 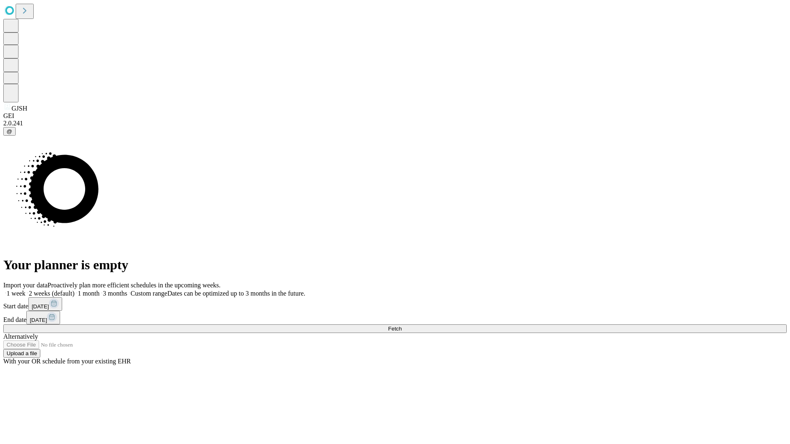 I want to click on span: Proactively plan more efficient schedules in the upcoming weeks., so click(x=134, y=285).